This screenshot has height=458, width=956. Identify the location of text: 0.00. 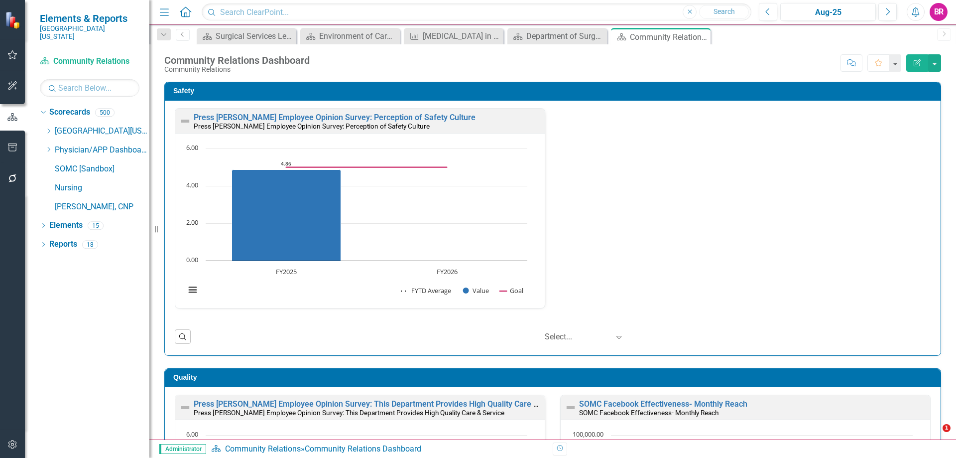
(192, 260).